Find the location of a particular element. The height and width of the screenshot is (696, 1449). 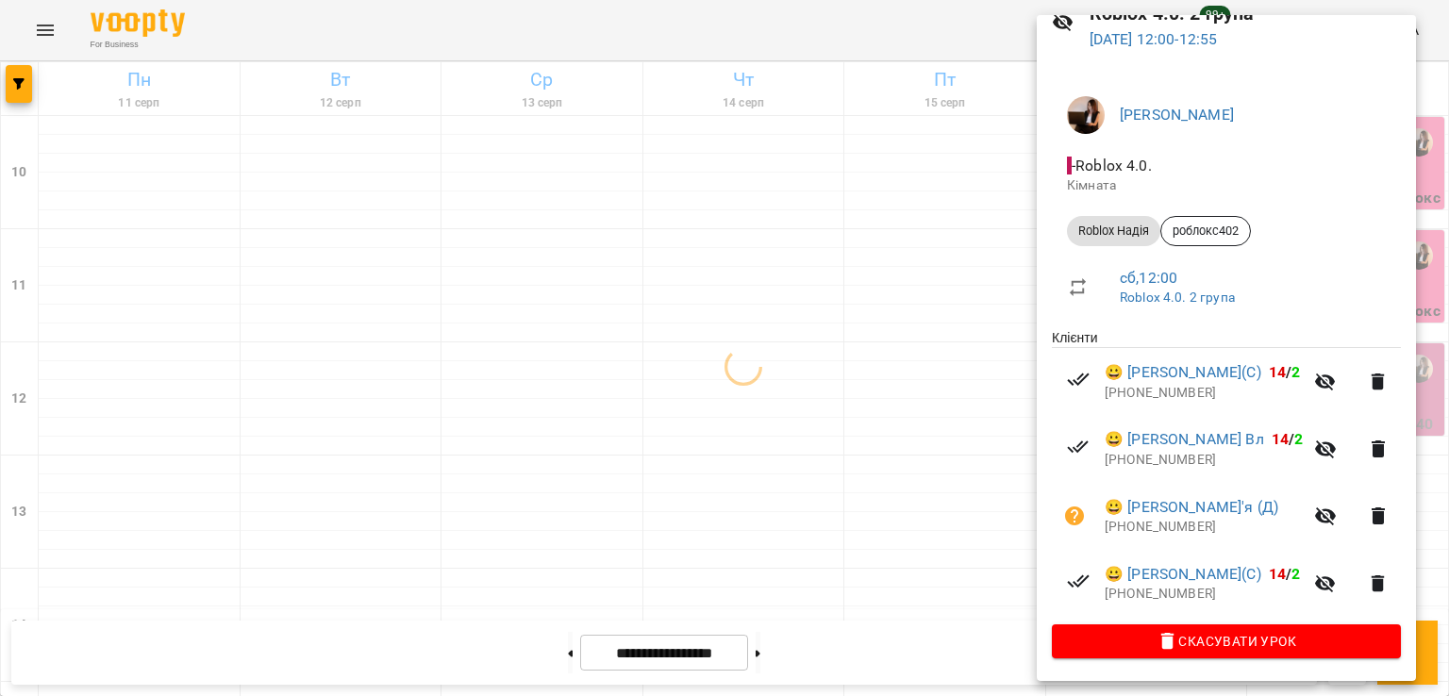

span: Roblox Надія is located at coordinates (1113, 231).